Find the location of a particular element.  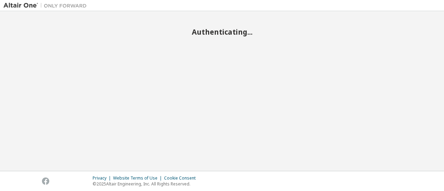

div: Privacy is located at coordinates (103, 178).